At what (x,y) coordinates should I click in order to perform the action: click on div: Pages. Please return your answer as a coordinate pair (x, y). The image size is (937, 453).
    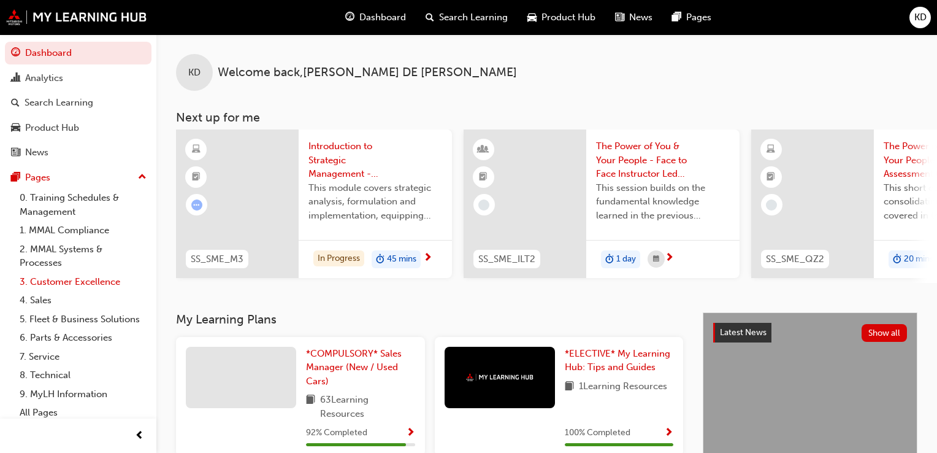
    Looking at the image, I should click on (37, 177).